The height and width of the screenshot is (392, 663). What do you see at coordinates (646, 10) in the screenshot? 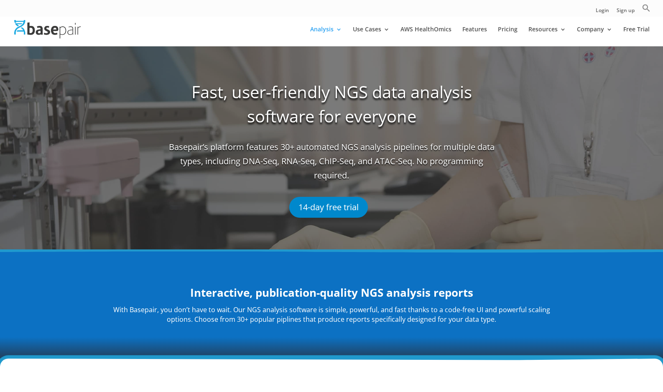
I see `a: Search Icon Link` at bounding box center [646, 10].